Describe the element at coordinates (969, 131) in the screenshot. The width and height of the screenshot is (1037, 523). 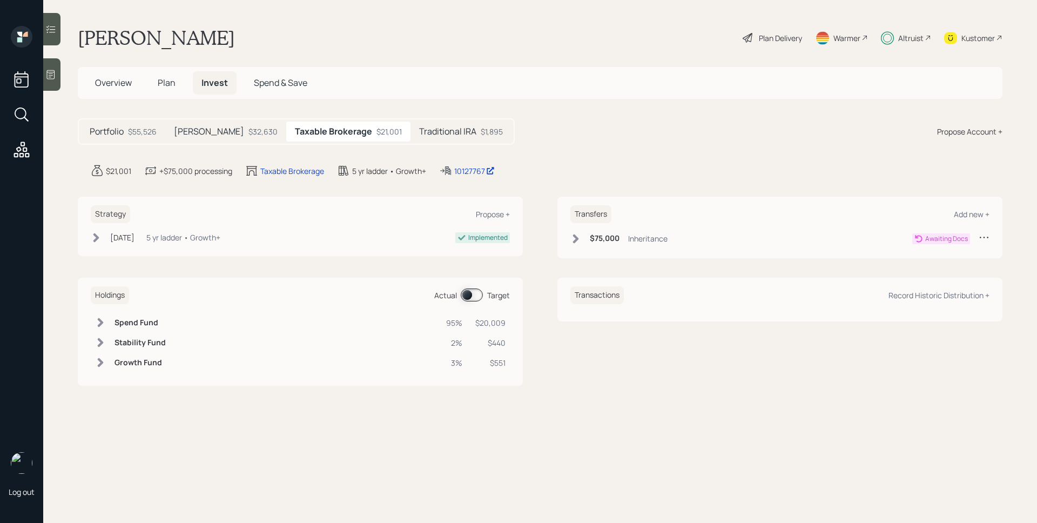
I see `div: Propose Account +` at that location.